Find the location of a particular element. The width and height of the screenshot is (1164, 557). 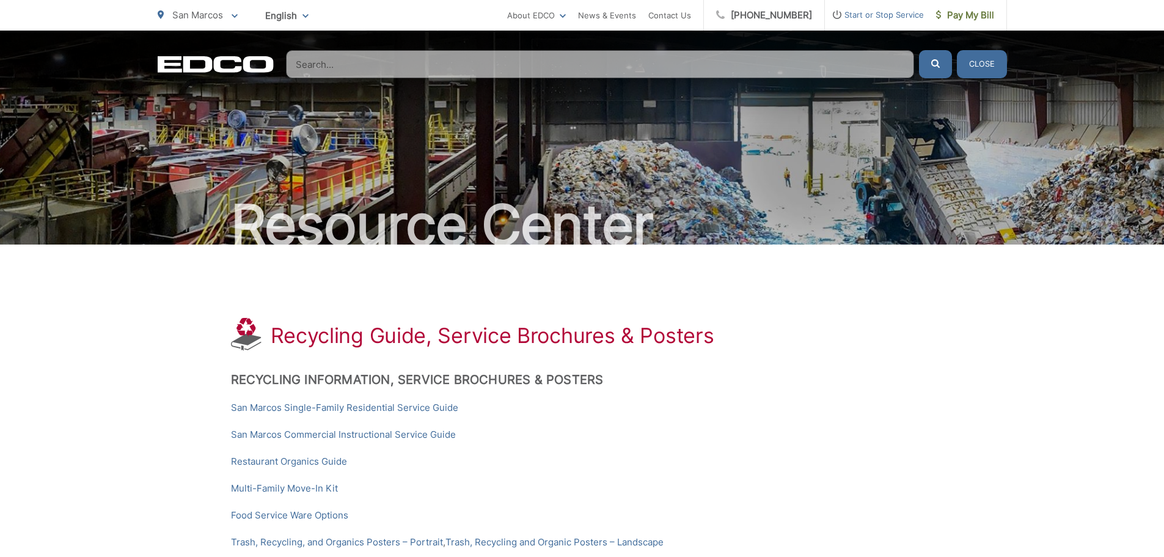

button: Submit the search query. is located at coordinates (936, 64).